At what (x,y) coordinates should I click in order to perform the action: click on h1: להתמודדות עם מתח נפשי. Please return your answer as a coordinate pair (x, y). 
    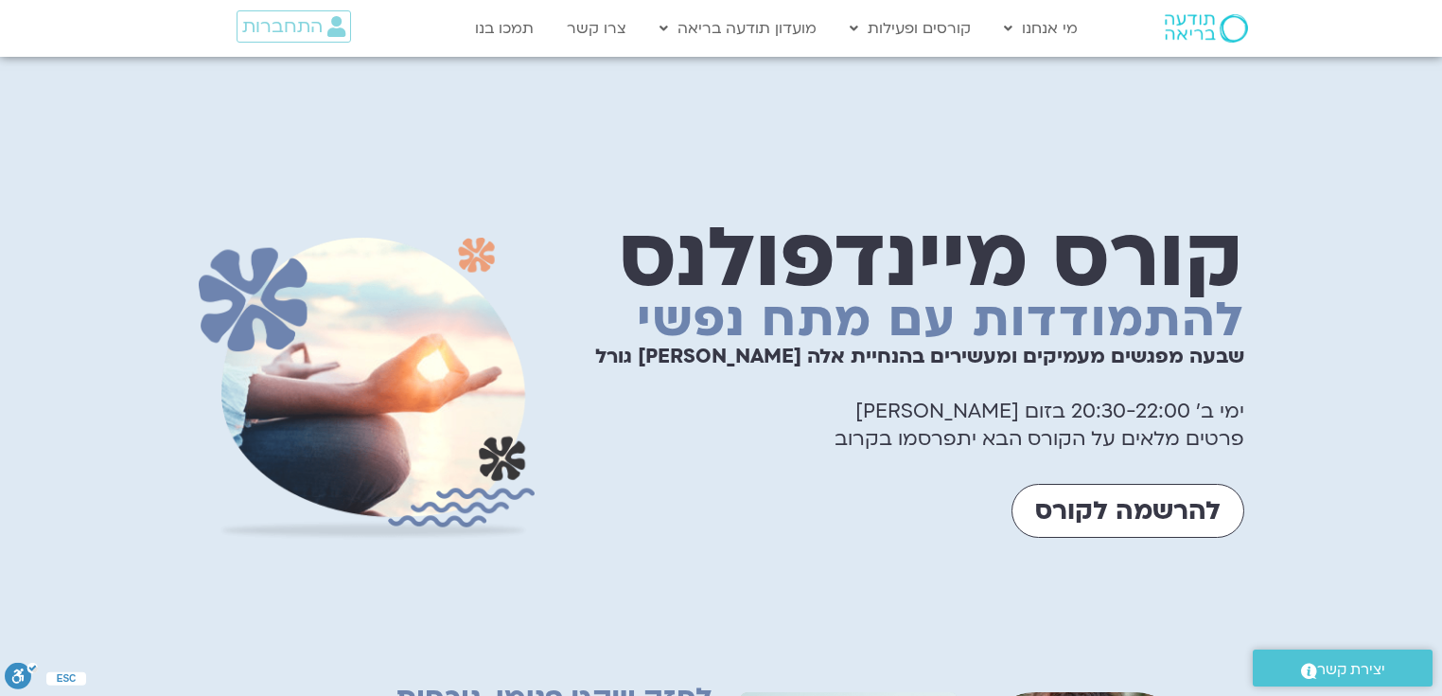
    Looking at the image, I should click on (899, 320).